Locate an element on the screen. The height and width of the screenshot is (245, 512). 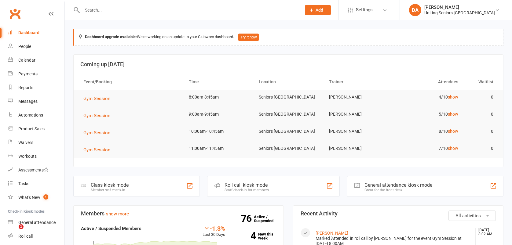
div: Tasks is located at coordinates (24, 184).